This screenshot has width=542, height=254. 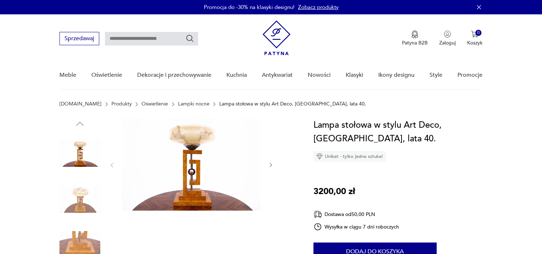 What do you see at coordinates (415, 38) in the screenshot?
I see `button: Patyna B2B` at bounding box center [415, 38].